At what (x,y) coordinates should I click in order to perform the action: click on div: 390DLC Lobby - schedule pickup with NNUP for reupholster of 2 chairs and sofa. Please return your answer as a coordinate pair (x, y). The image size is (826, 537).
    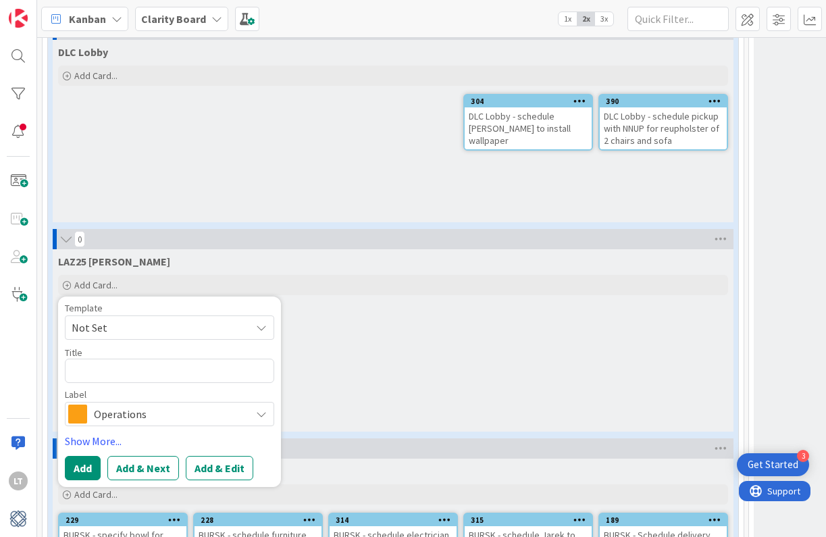
    Looking at the image, I should click on (664, 122).